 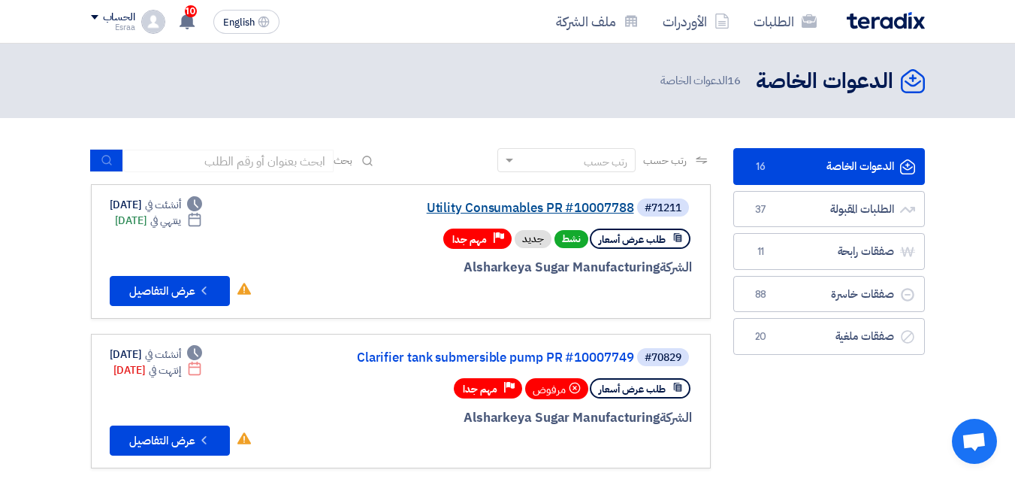 I want to click on input: ابحث بعنوان أو رقم الطلب, so click(x=228, y=161).